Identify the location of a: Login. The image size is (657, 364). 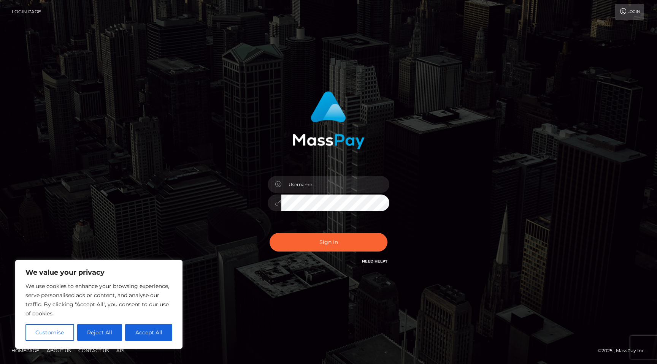
(630, 12).